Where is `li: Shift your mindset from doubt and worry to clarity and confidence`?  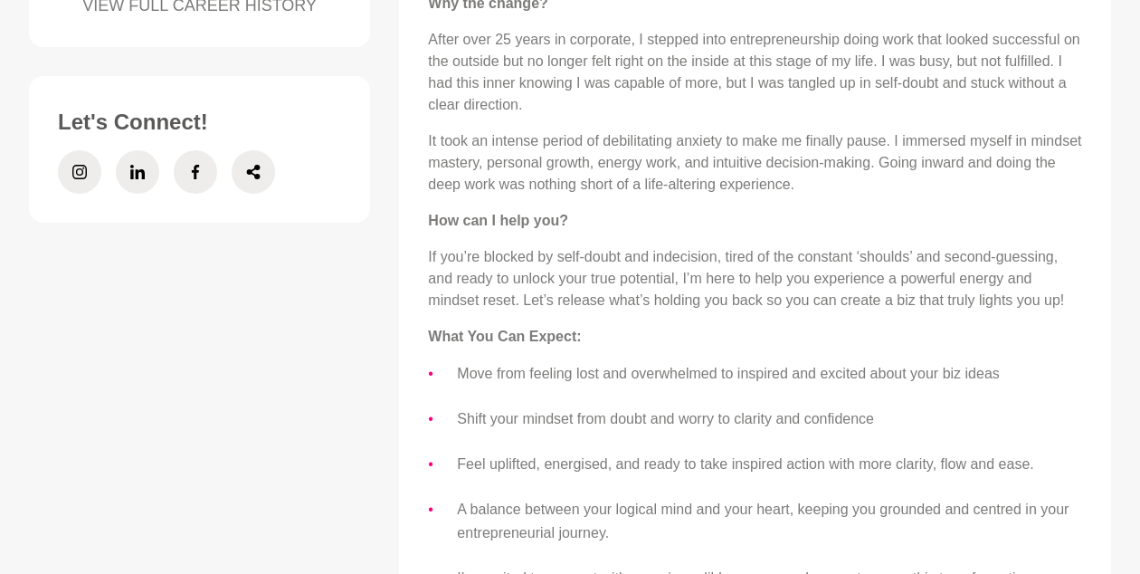
li: Shift your mindset from doubt and worry to clarity and confidence is located at coordinates (769, 419).